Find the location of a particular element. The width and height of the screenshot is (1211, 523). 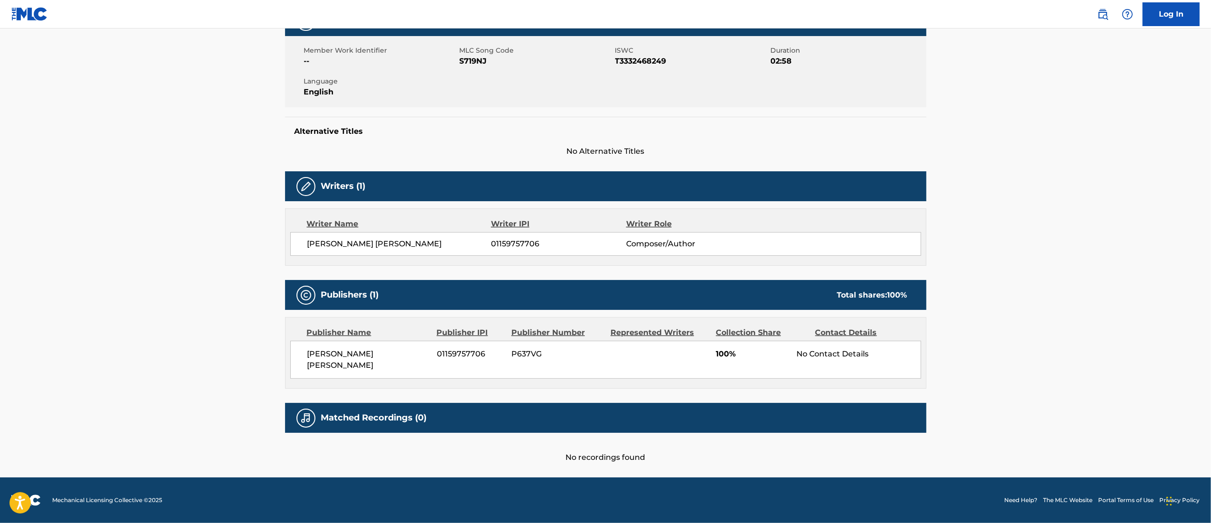

span: Language is located at coordinates (380, 81).